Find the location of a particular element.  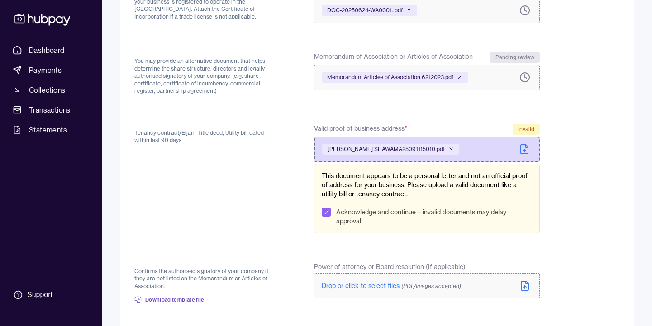

p: Confirms the authorised signatory of your company if they are not listed on the Memorandum or Art... is located at coordinates (202, 279).